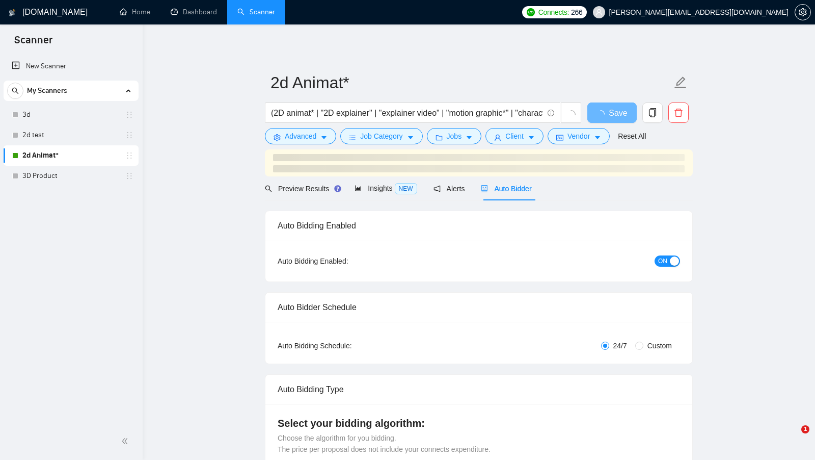 The width and height of the screenshot is (815, 460). I want to click on div: Auto Bidding Type, so click(479, 389).